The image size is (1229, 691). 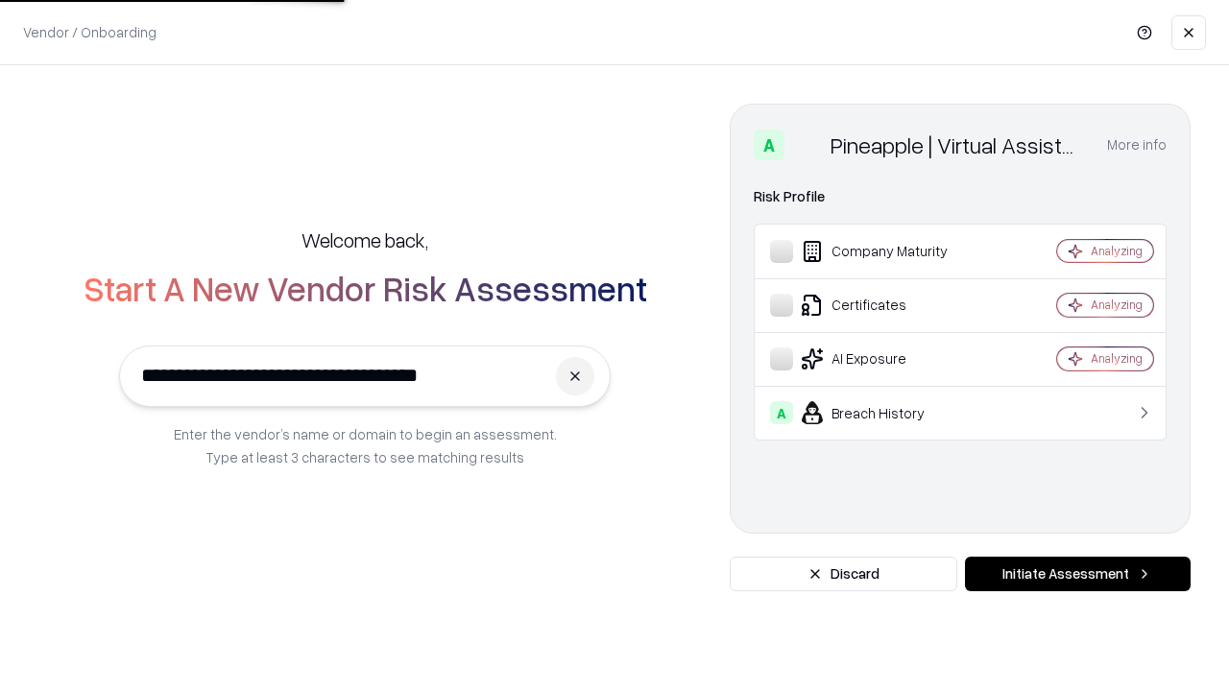 I want to click on button: More info, so click(x=1136, y=145).